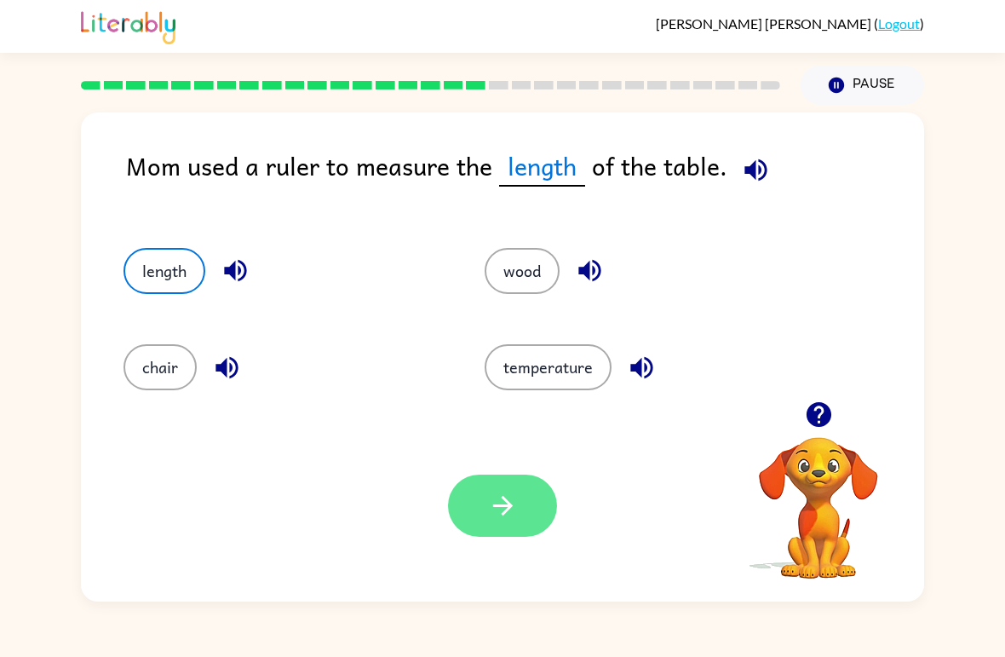  I want to click on span: length, so click(542, 166).